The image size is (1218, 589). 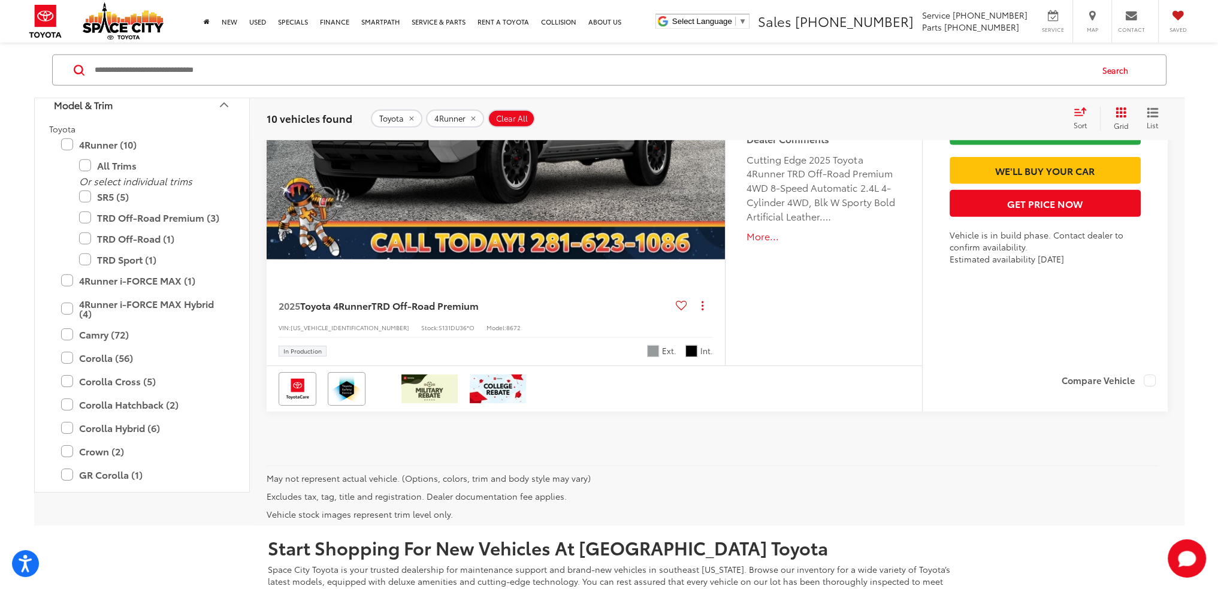 I want to click on button: Grid View, so click(x=1118, y=119).